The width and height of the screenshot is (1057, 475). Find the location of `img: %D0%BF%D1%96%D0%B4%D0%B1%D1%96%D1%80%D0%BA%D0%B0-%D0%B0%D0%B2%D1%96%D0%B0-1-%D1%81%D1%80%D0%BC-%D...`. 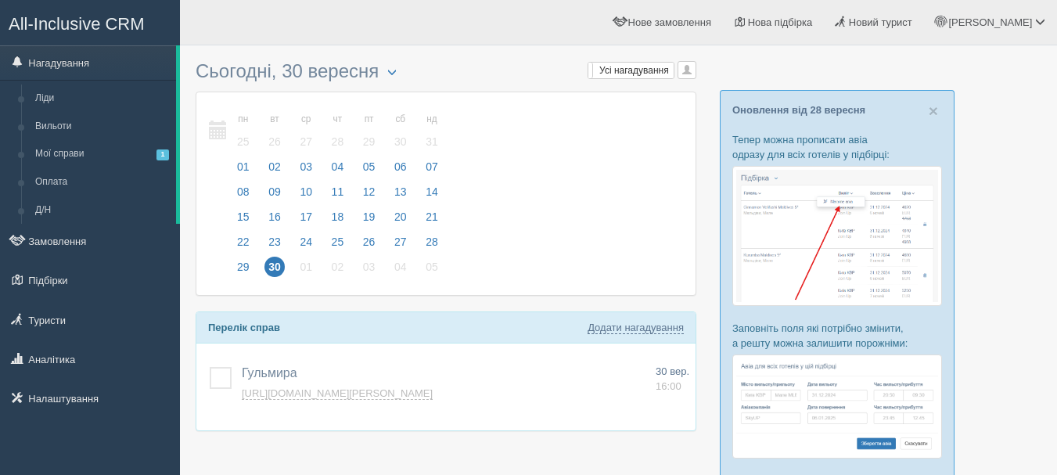

img: %D0%BF%D1%96%D0%B4%D0%B1%D1%96%D1%80%D0%BA%D0%B0-%D0%B0%D0%B2%D1%96%D0%B0-1-%D1%81%D1%80%D0%BC-%D... is located at coordinates (837, 235).